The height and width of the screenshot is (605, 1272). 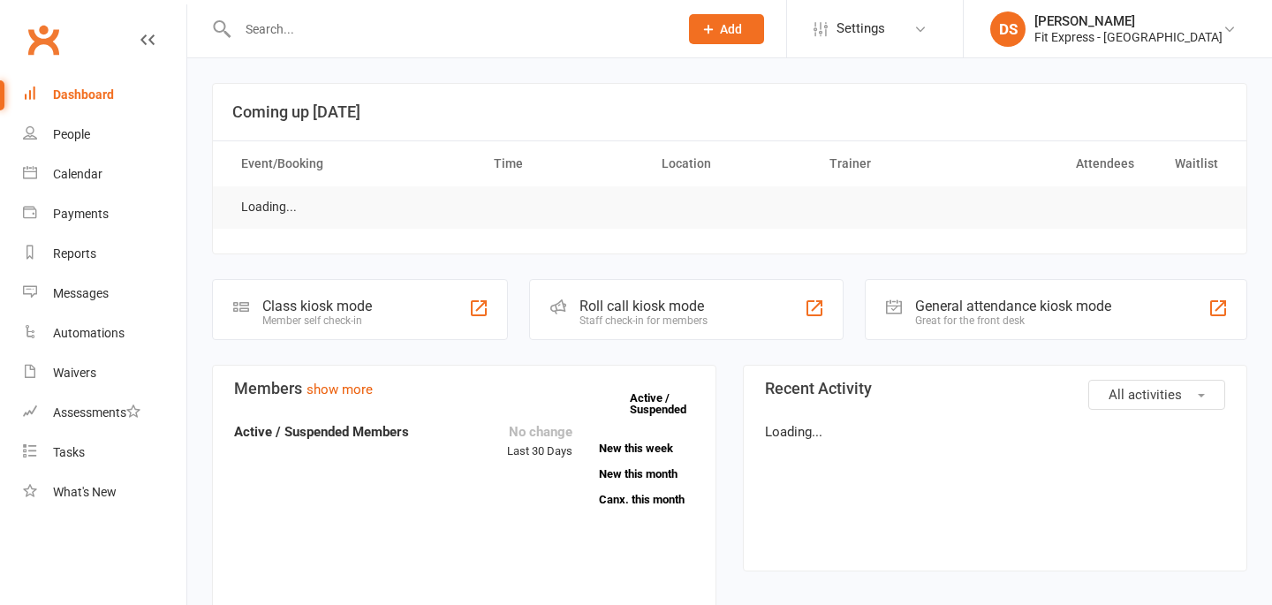 I want to click on div: Automations, so click(x=88, y=333).